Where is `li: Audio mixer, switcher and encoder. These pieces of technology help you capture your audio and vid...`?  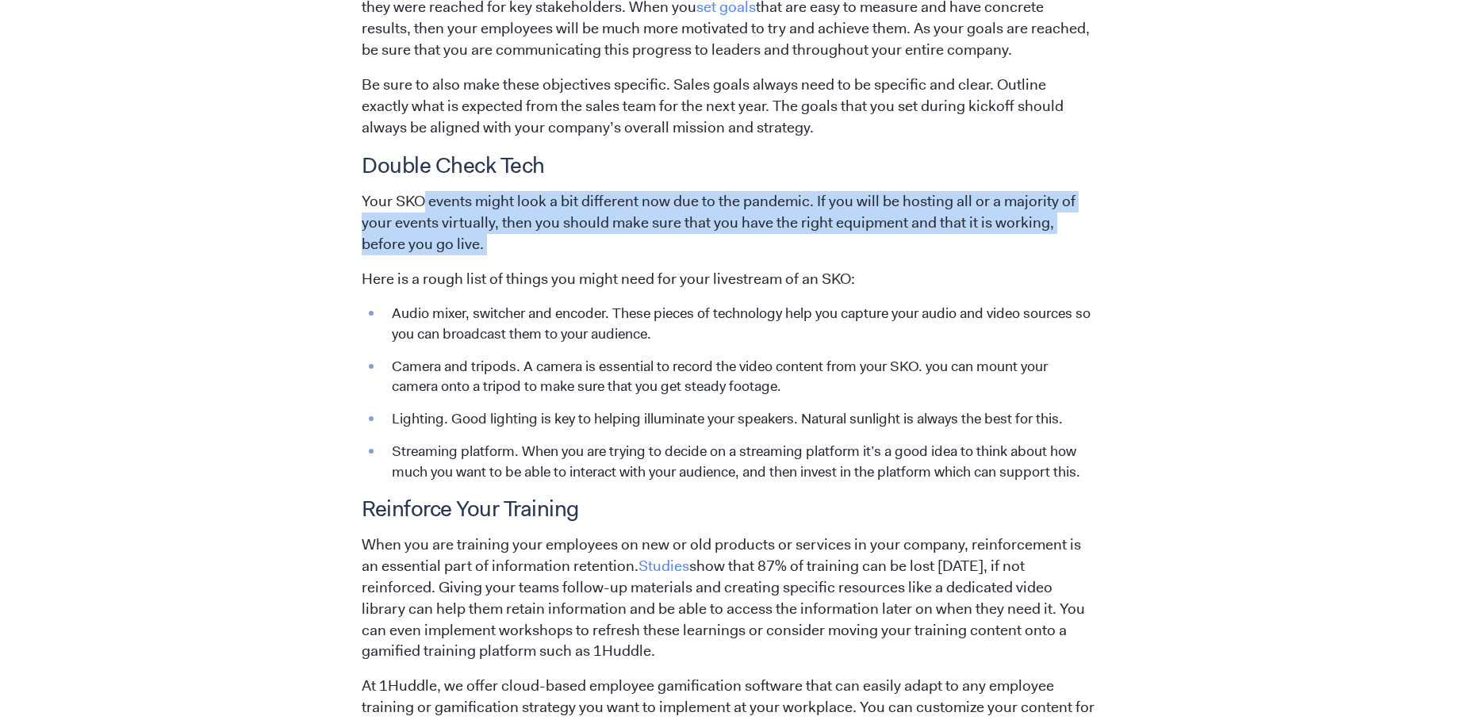 li: Audio mixer, switcher and encoder. These pieces of technology help you capture your audio and vid... is located at coordinates (739, 324).